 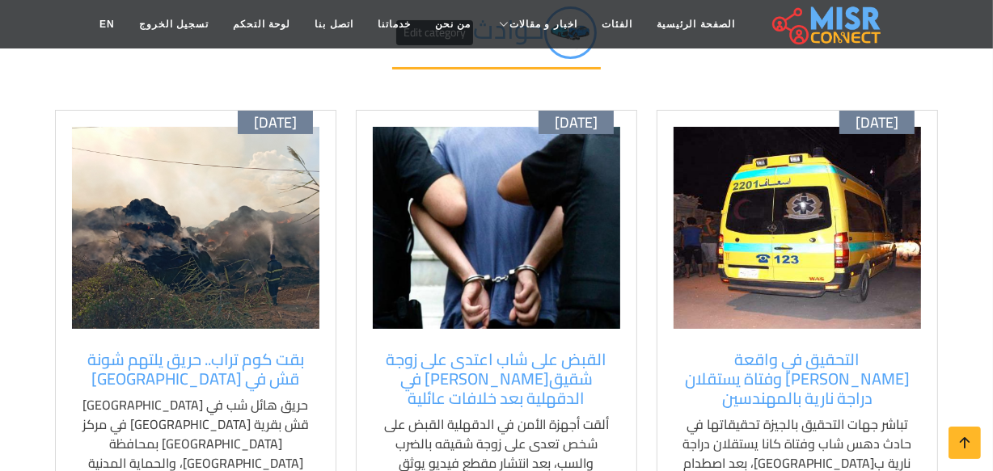 What do you see at coordinates (826, 24) in the screenshot?
I see `img: main.misr_connect` at bounding box center [826, 24].